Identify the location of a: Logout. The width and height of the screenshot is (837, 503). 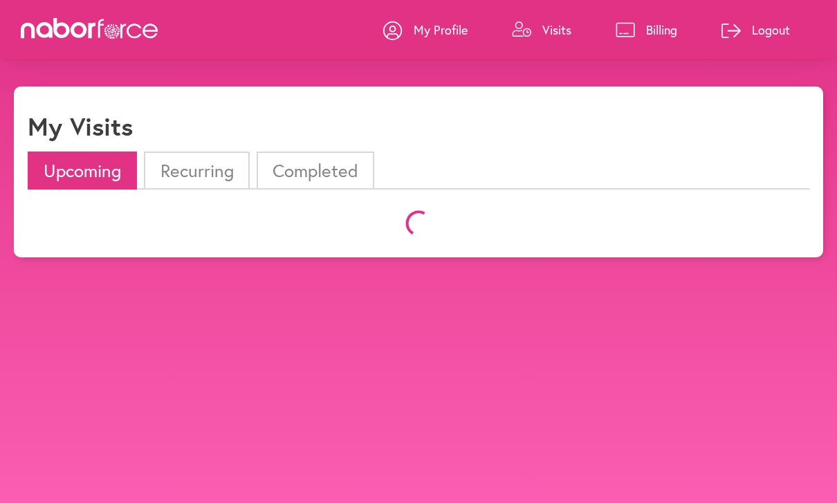
(755, 30).